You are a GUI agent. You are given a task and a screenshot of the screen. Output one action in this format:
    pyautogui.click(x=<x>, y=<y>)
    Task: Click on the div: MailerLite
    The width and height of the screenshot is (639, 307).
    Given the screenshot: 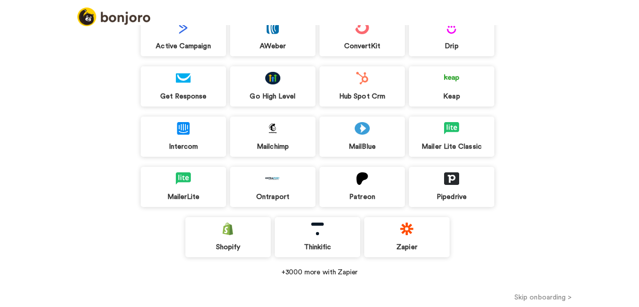 What is the action you would take?
    pyautogui.click(x=183, y=197)
    